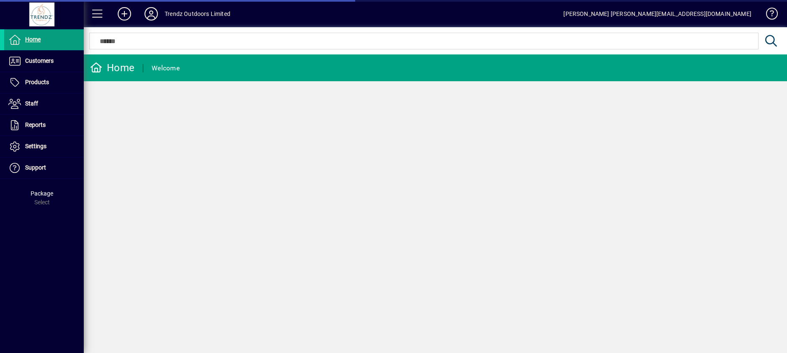 The height and width of the screenshot is (353, 787). I want to click on button: Add, so click(124, 14).